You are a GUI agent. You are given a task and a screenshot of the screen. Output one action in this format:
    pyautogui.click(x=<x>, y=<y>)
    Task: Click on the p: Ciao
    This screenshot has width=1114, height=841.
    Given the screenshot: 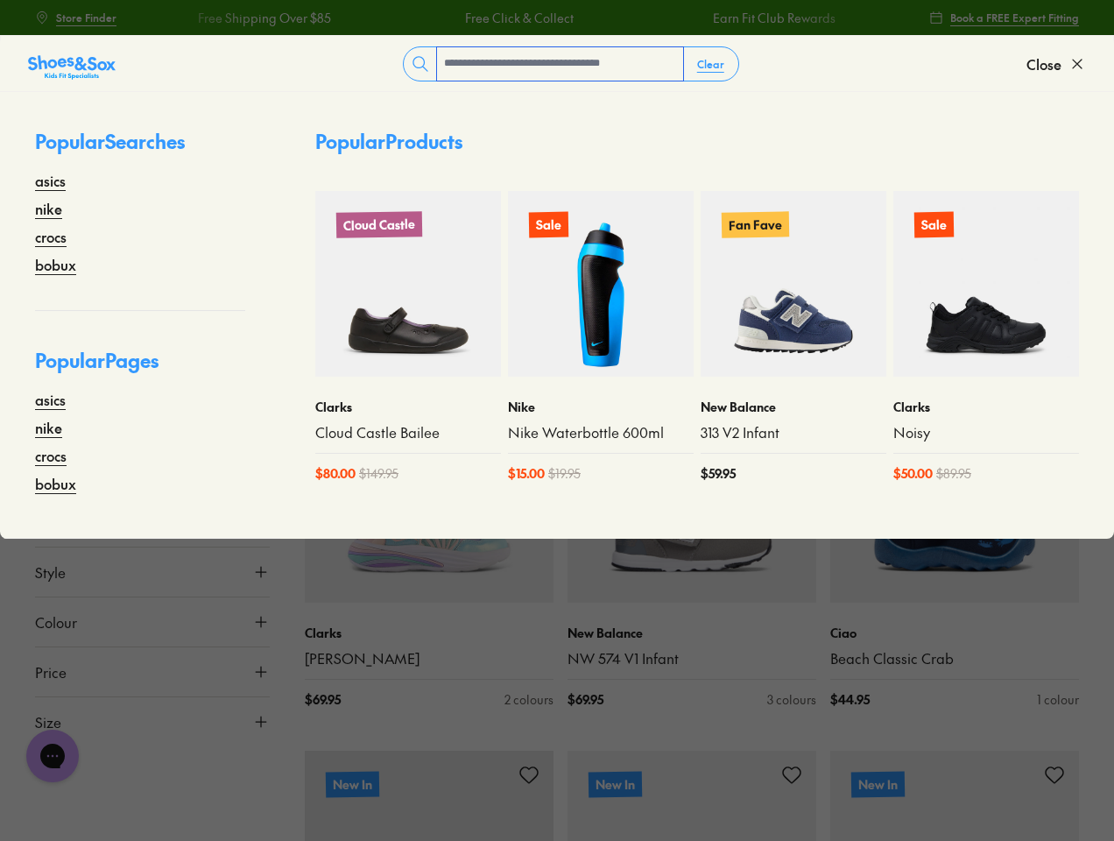 What is the action you would take?
    pyautogui.click(x=954, y=632)
    